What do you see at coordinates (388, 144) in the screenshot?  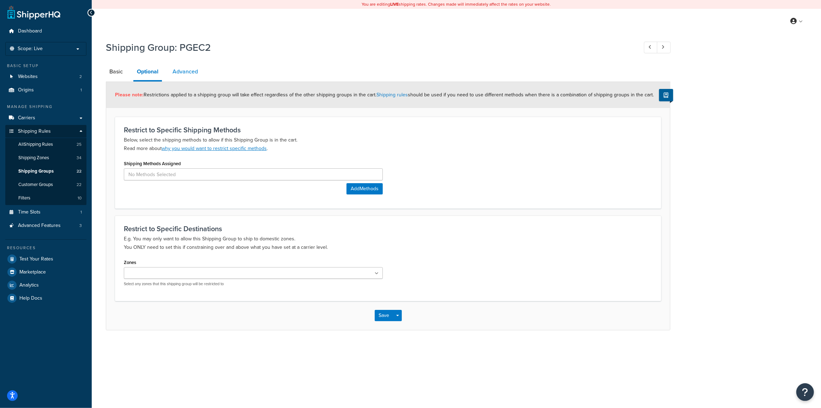 I see `p: Below, select the shipping methods to allow if this Shipping Group is in the cart. Read more about .` at bounding box center [388, 144].